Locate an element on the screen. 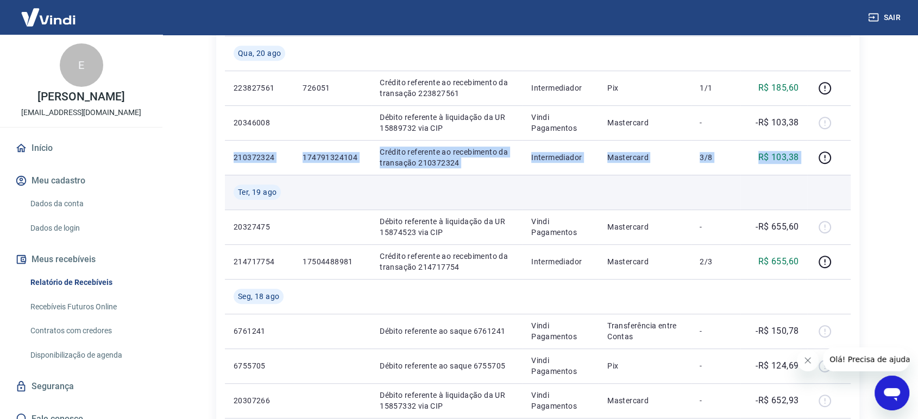 The height and width of the screenshot is (419, 918). p: -R$ 655,60 is located at coordinates (777, 227).